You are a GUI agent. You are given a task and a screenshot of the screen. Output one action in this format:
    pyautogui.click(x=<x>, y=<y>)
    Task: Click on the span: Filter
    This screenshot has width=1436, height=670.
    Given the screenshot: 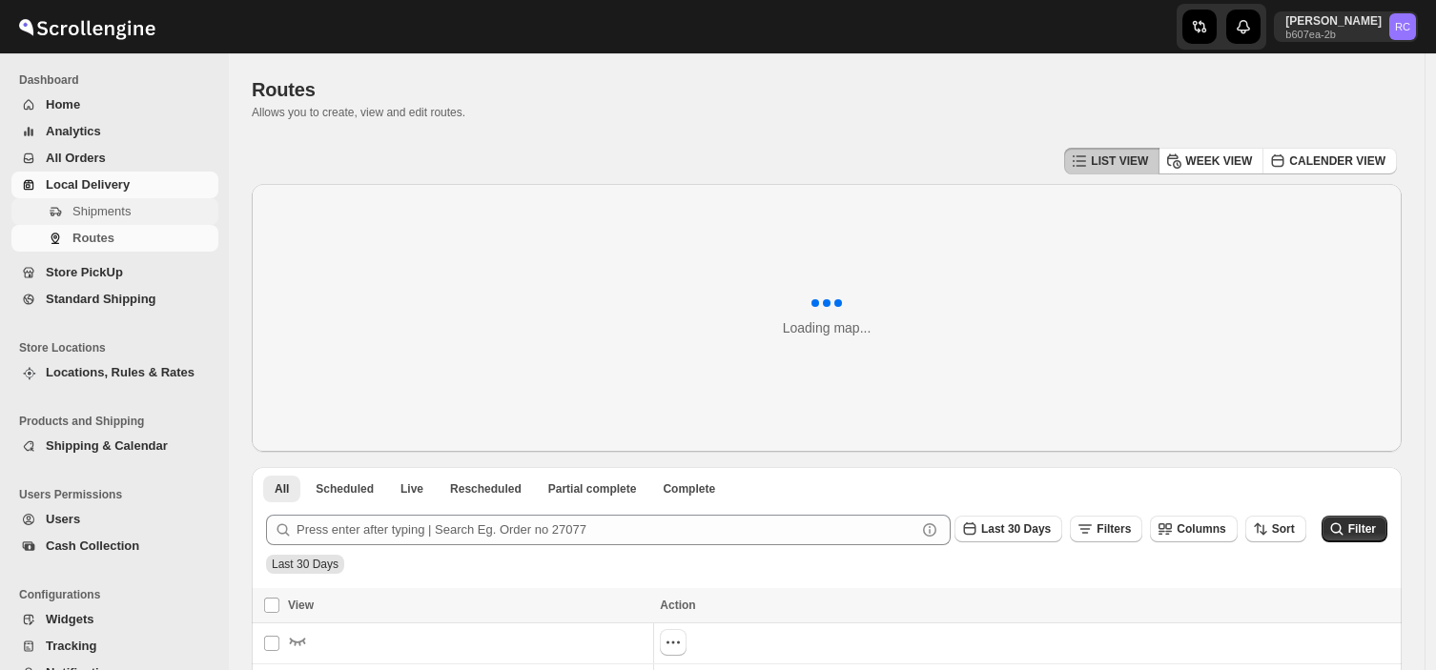 What is the action you would take?
    pyautogui.click(x=1362, y=529)
    